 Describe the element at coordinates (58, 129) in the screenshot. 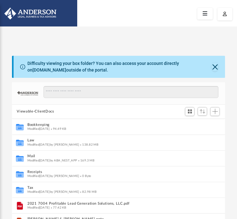

I see `span: 94.49 KB` at that location.